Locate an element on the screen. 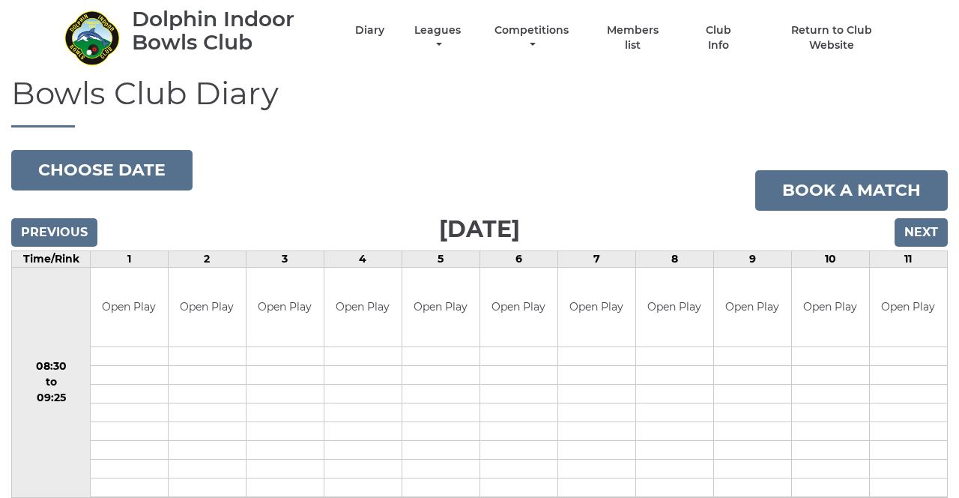 The width and height of the screenshot is (959, 498). button: Choose date is located at coordinates (102, 170).